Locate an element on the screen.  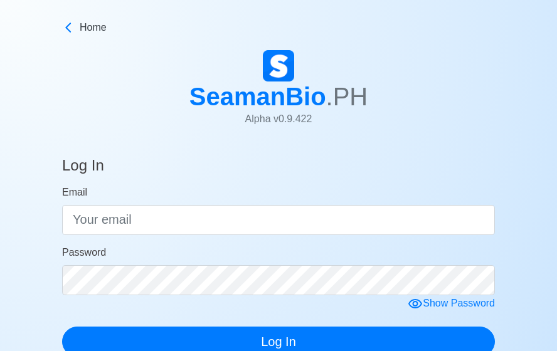
a: SeamanBio.PHAlpha v0.9.422 is located at coordinates (278, 93).